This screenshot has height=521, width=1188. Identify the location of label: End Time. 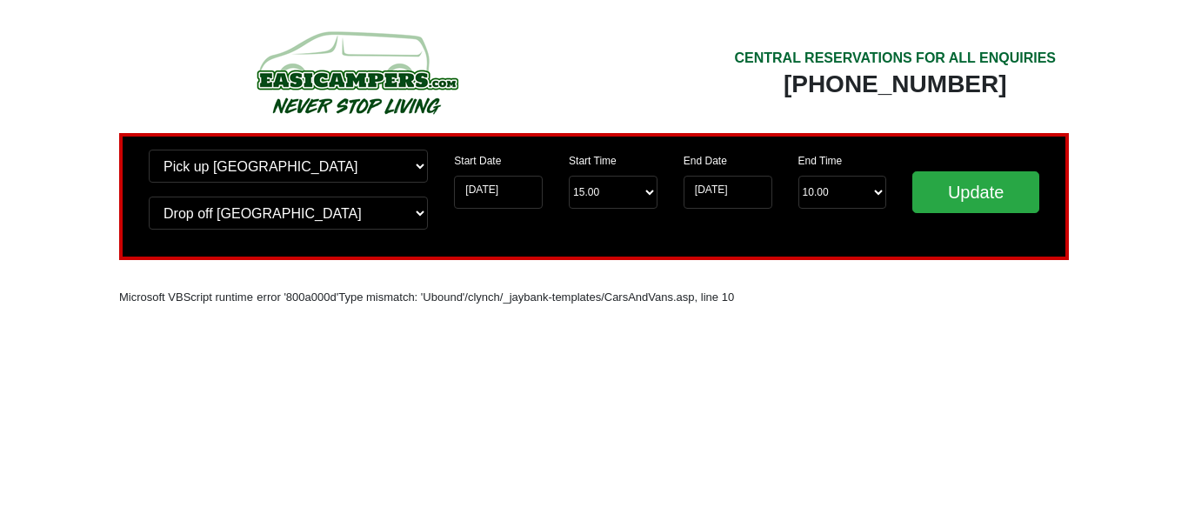
(820, 161).